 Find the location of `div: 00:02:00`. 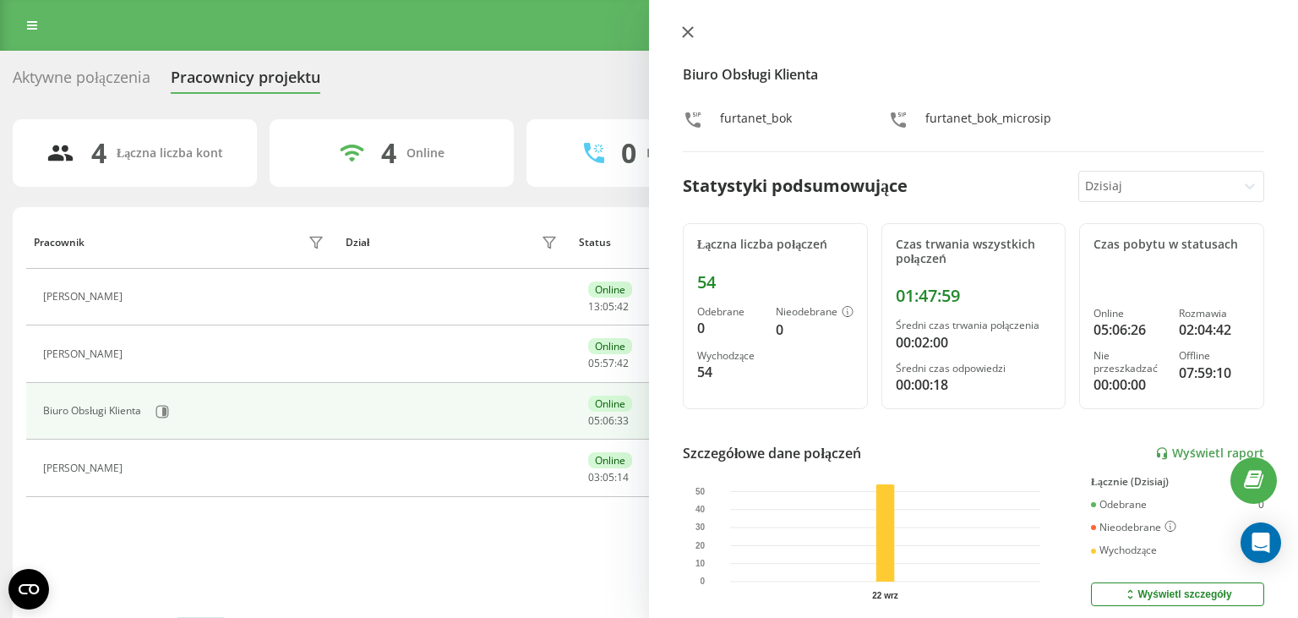

div: 00:02:00 is located at coordinates (973, 342).